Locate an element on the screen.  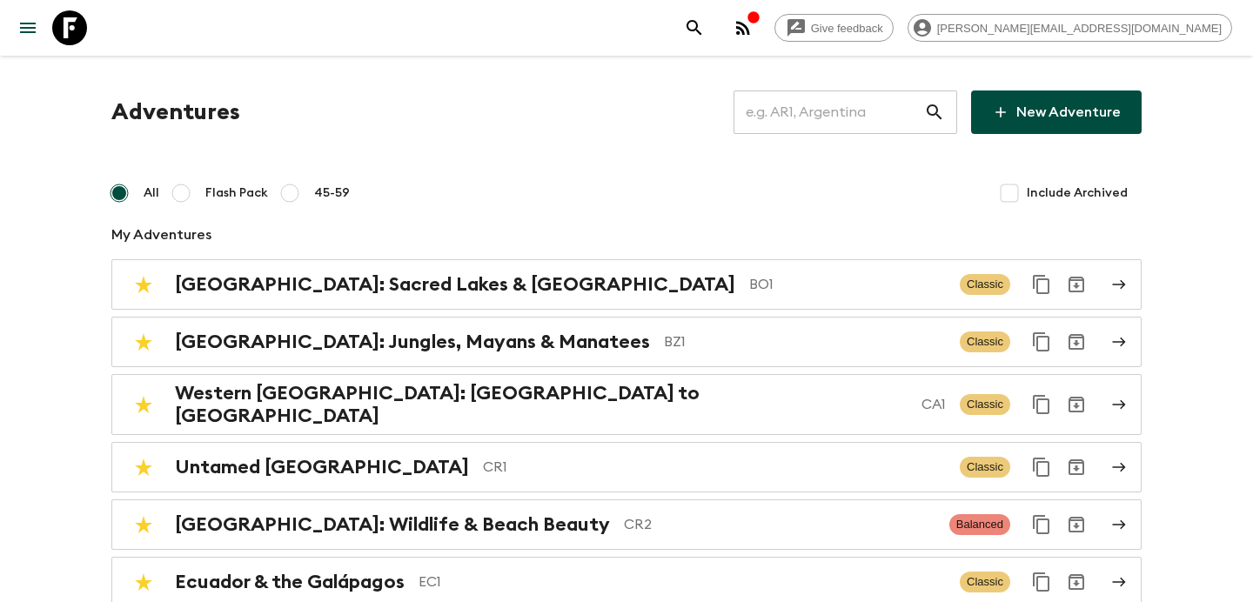
h1: Adventures is located at coordinates (176, 112).